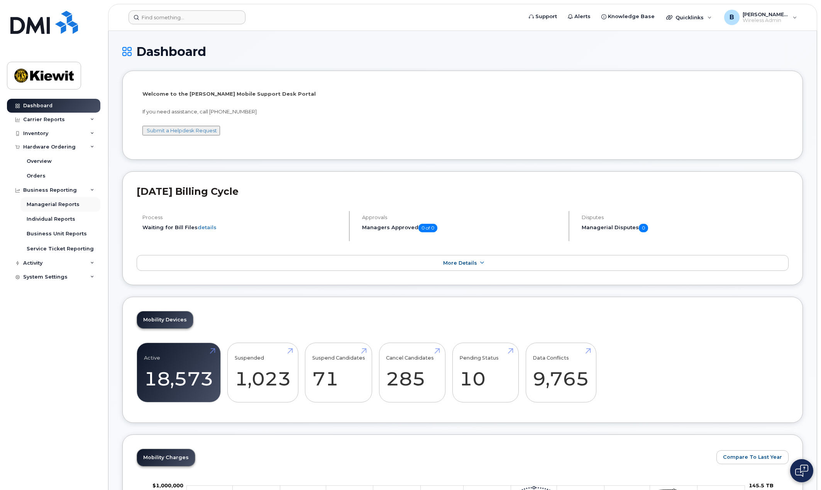 The width and height of the screenshot is (821, 490). What do you see at coordinates (462, 228) in the screenshot?
I see `h5: Managers Approved` at bounding box center [462, 228].